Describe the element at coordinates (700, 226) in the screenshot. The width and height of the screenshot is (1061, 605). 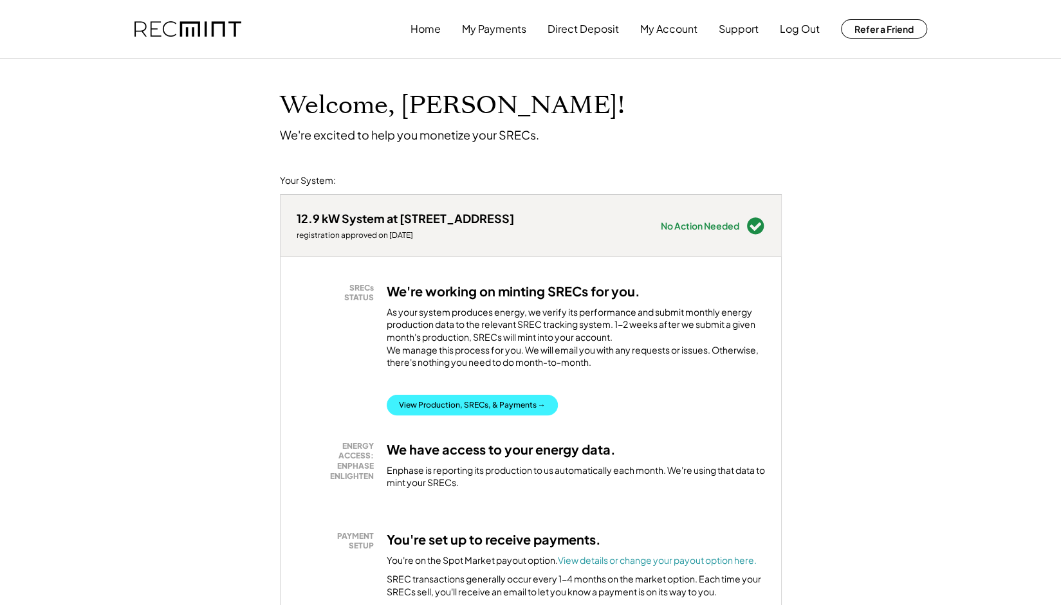
I see `div: No Action Needed` at that location.